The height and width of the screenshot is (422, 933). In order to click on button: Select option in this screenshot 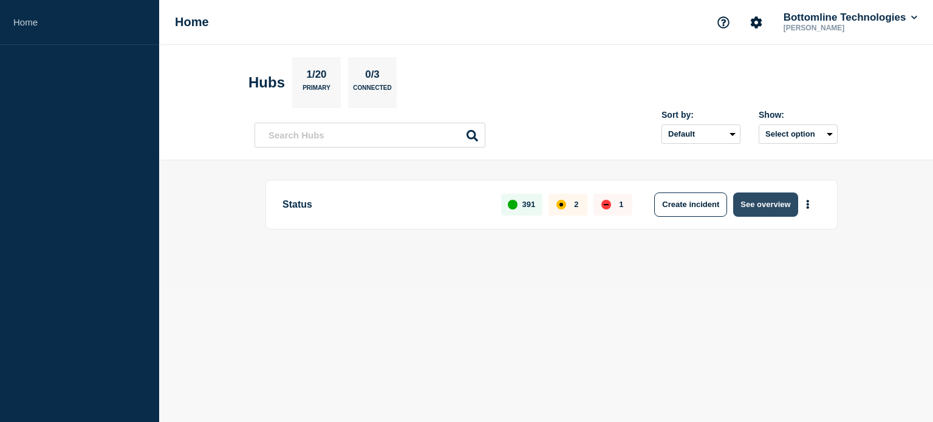, I will do `click(799, 134)`.